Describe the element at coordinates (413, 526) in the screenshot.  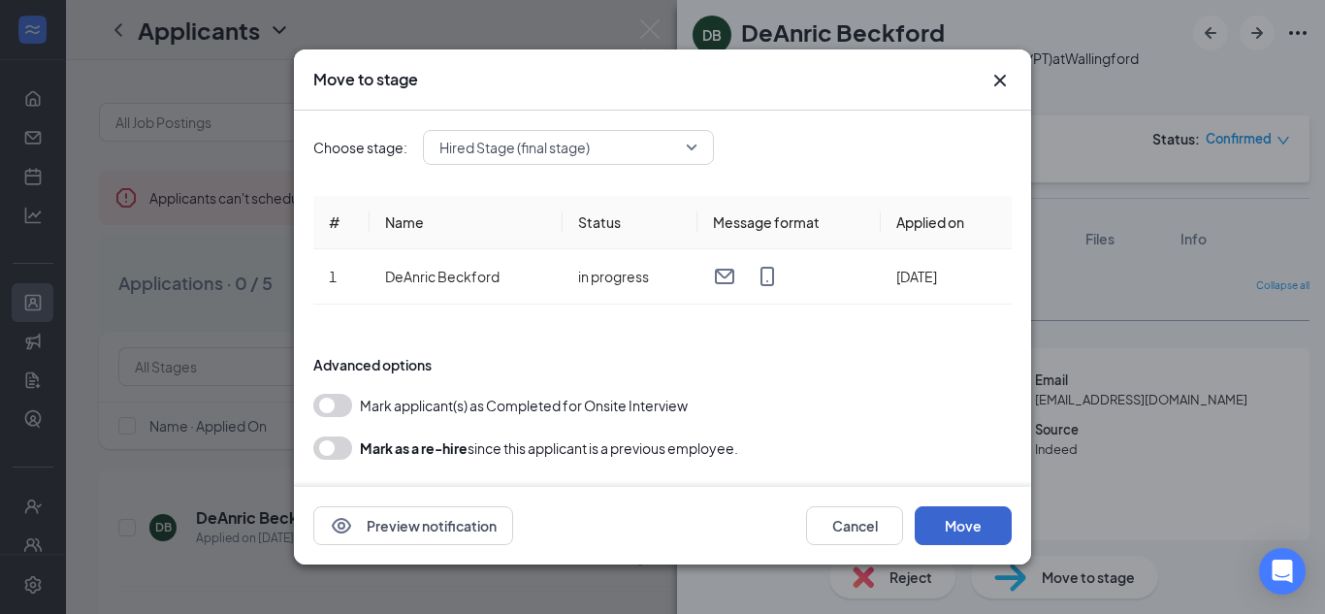
I see `button: EyePreview notification` at that location.